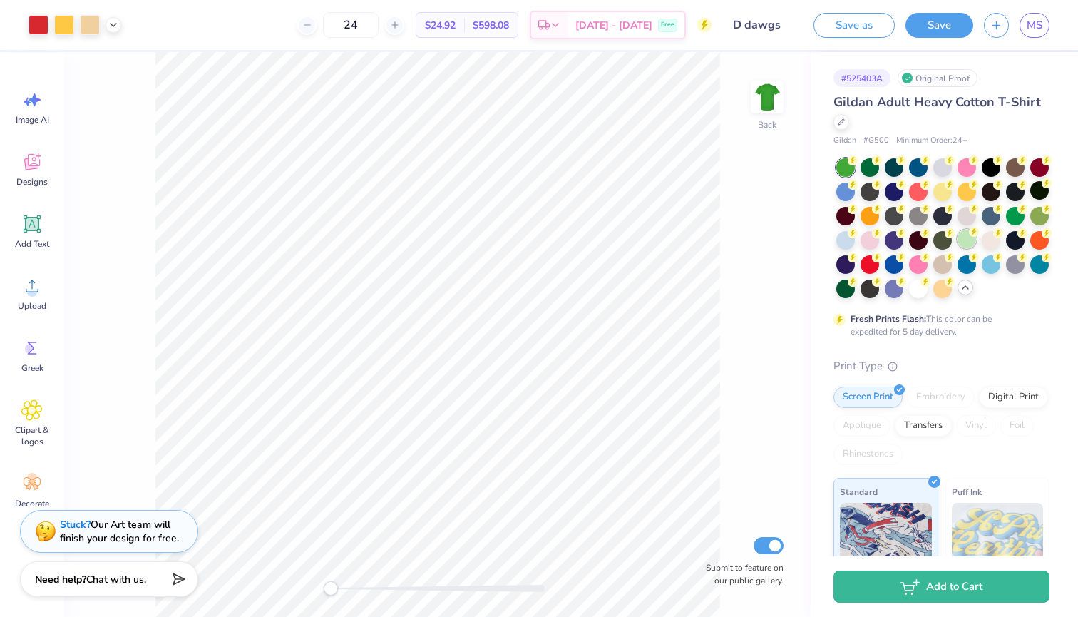 The image size is (1078, 617). I want to click on span: $598.08, so click(490, 25).